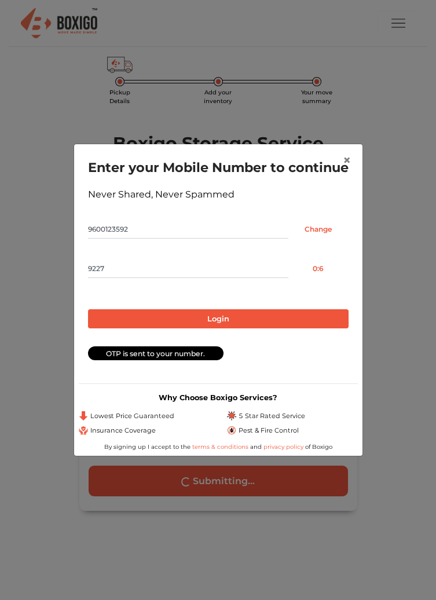 The height and width of the screenshot is (600, 436). What do you see at coordinates (283, 447) in the screenshot?
I see `a: privacy policy` at bounding box center [283, 447].